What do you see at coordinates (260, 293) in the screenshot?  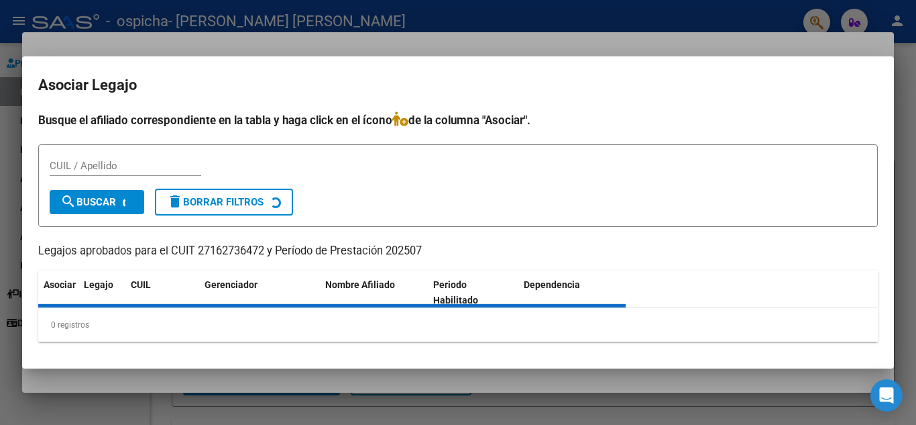 I see `datatable-header-cell: Gerenciador` at bounding box center [260, 293].